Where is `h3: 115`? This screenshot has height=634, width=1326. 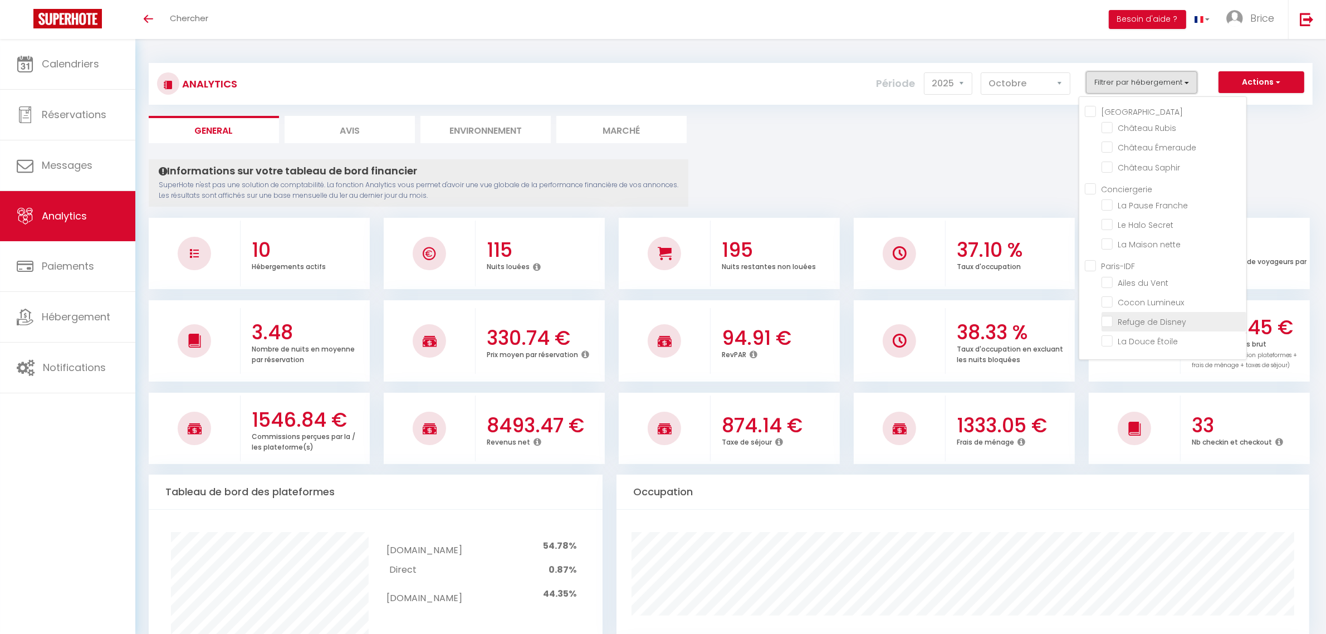
h3: 115 is located at coordinates (544, 250).